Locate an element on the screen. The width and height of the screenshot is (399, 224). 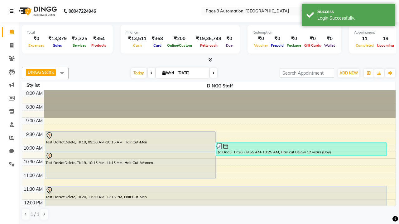
span: Upcoming is located at coordinates (385, 45).